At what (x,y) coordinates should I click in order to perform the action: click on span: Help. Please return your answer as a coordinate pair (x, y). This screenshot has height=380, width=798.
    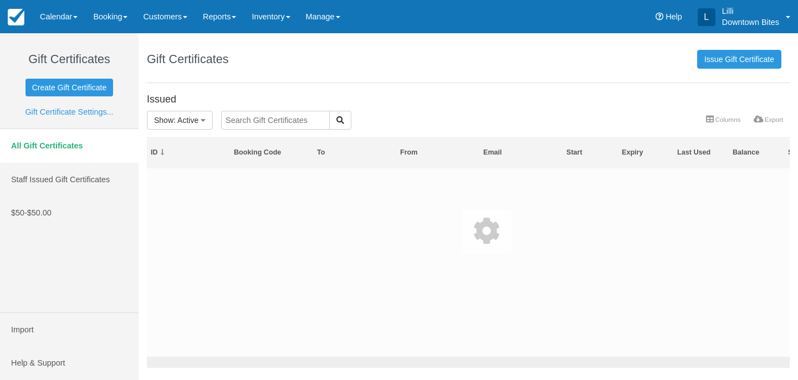
    Looking at the image, I should click on (674, 17).